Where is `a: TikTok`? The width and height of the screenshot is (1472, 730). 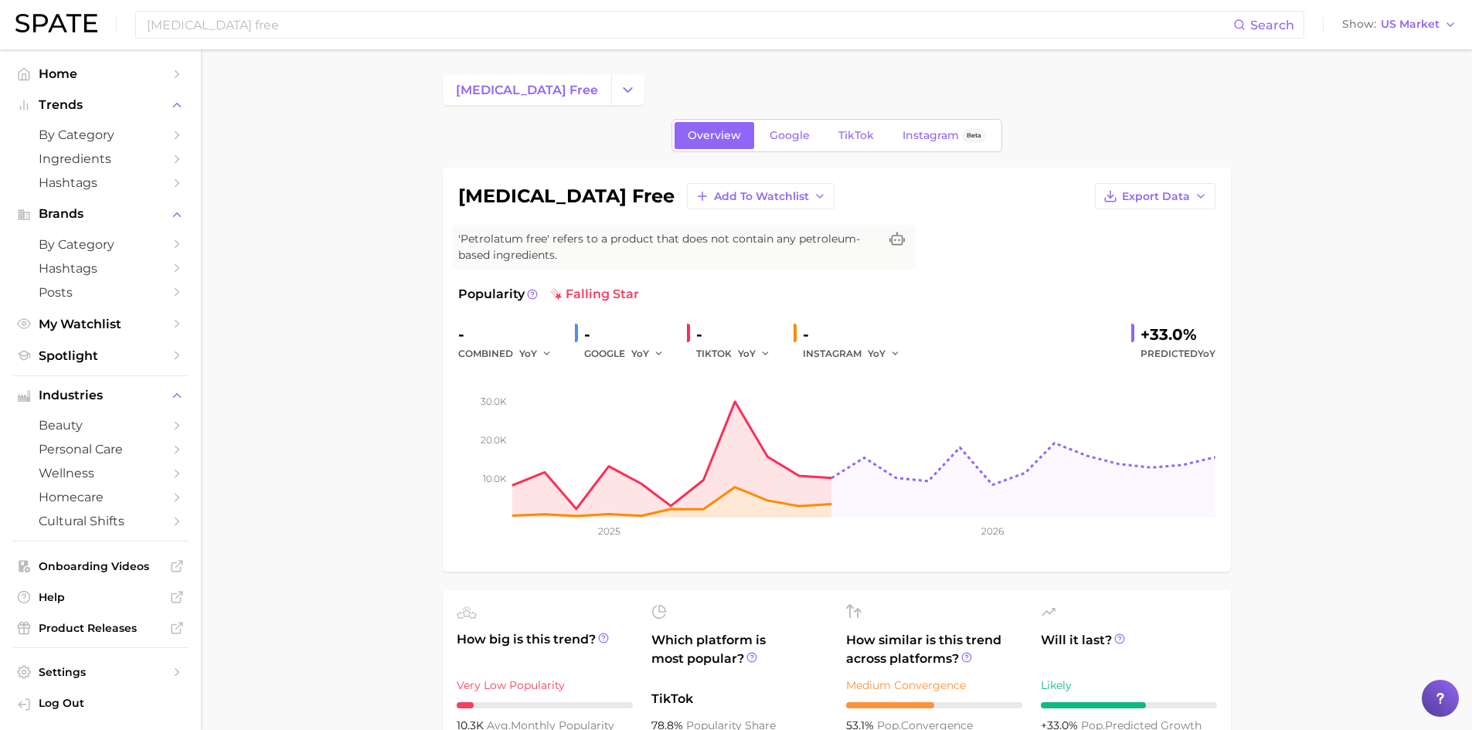
a: TikTok is located at coordinates (856, 135).